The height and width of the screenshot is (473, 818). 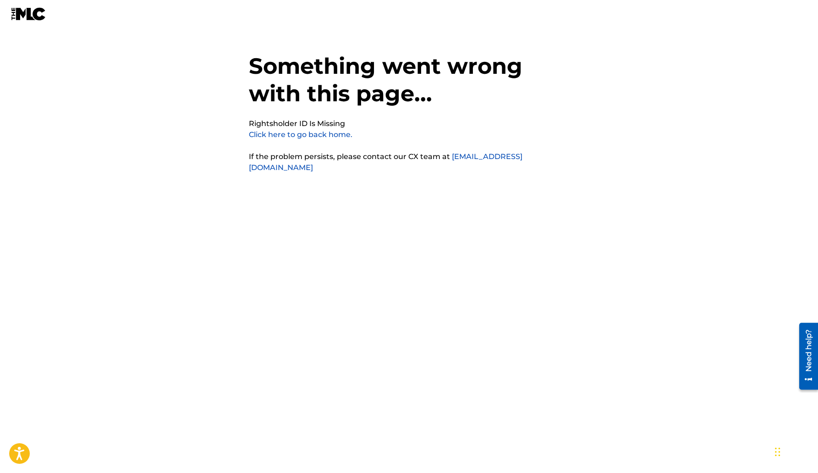 I want to click on div: Need help?, so click(x=16, y=31).